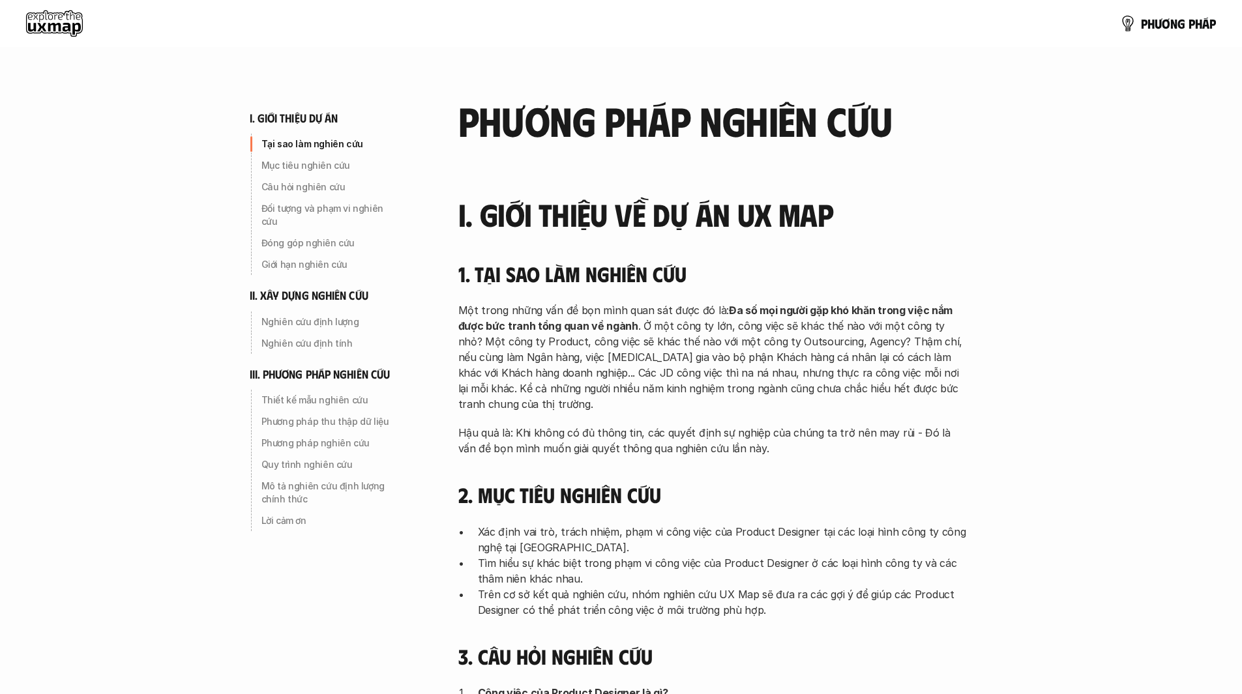 Image resolution: width=1242 pixels, height=694 pixels. Describe the element at coordinates (331, 322) in the screenshot. I see `p: Nghiên cứu định lượng` at that location.